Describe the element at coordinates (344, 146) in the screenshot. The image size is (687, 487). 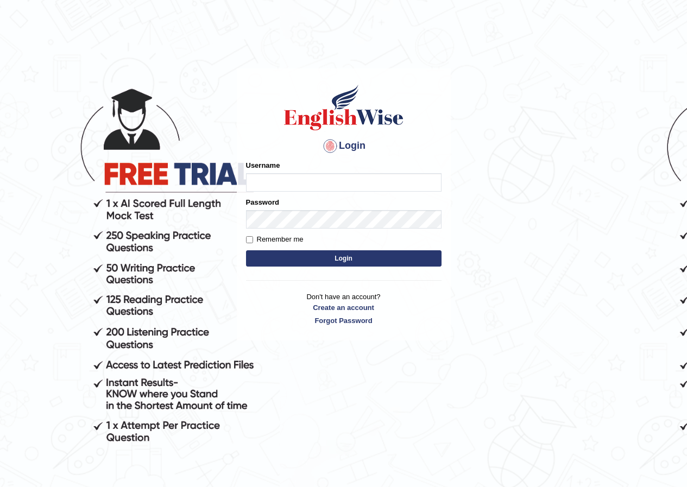
I see `h4: Login` at that location.